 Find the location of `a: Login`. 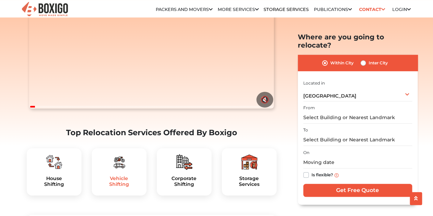

a: Login is located at coordinates (401, 9).